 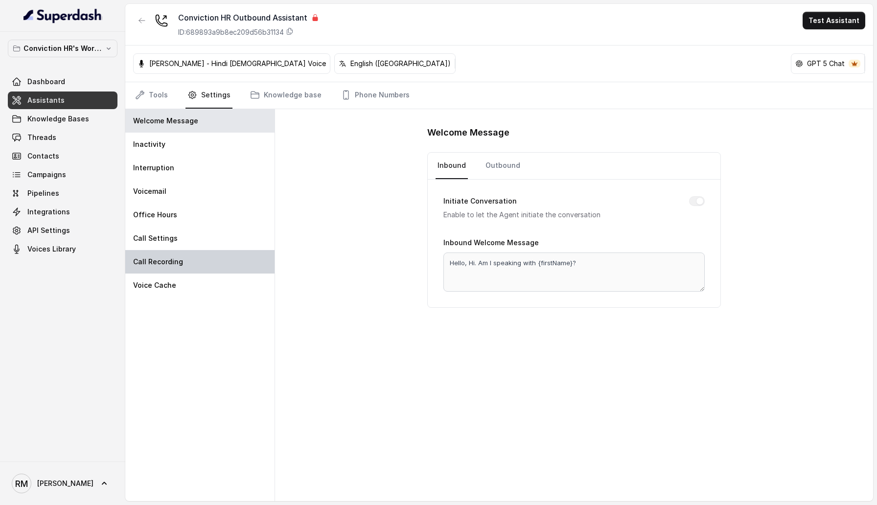 What do you see at coordinates (63, 48) in the screenshot?
I see `p: Conviction HR's Workspace` at bounding box center [63, 48].